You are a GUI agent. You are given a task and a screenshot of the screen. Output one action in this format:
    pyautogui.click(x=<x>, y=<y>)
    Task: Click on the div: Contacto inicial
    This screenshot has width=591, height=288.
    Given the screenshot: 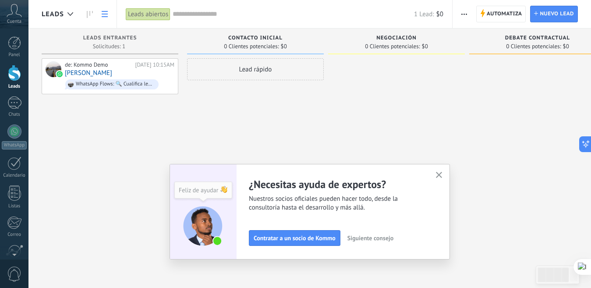 What is the action you would take?
    pyautogui.click(x=255, y=39)
    